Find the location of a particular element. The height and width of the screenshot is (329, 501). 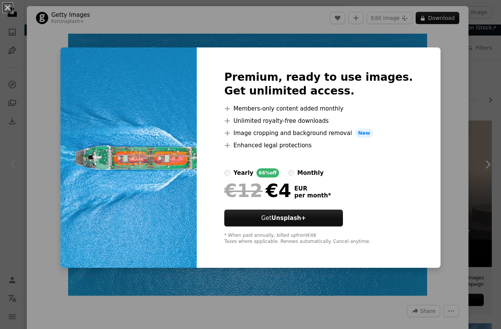

li: Image cropping and background removal is located at coordinates (318, 133).